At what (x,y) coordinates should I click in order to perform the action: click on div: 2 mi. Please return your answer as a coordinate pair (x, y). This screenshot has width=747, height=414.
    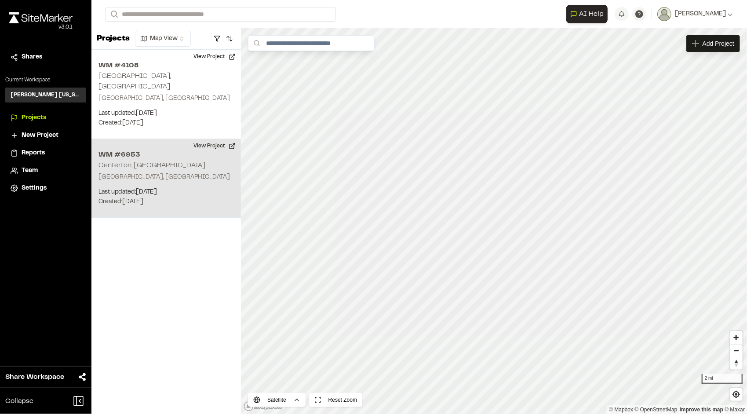
    Looking at the image, I should click on (722, 378).